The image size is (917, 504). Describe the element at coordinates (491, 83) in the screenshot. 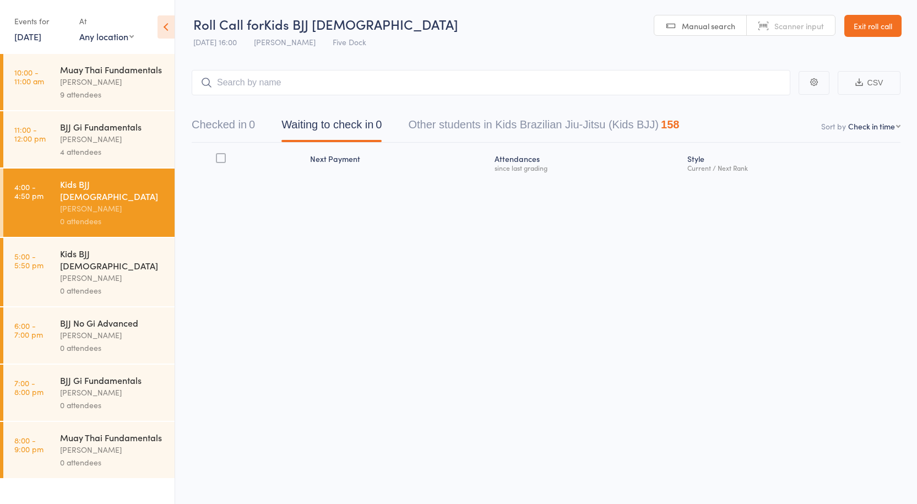

I see `input: Search by name` at that location.